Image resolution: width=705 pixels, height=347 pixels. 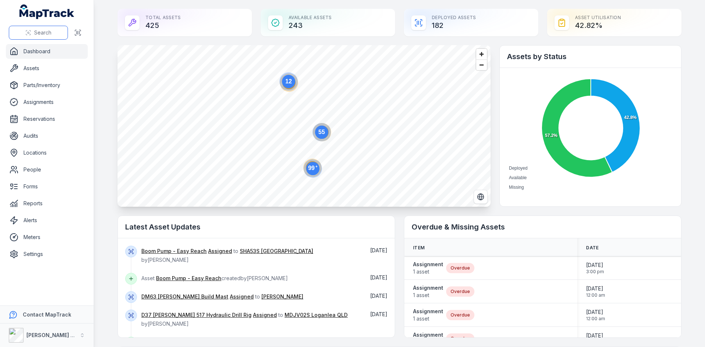 I want to click on a: Dashboard, so click(x=47, y=51).